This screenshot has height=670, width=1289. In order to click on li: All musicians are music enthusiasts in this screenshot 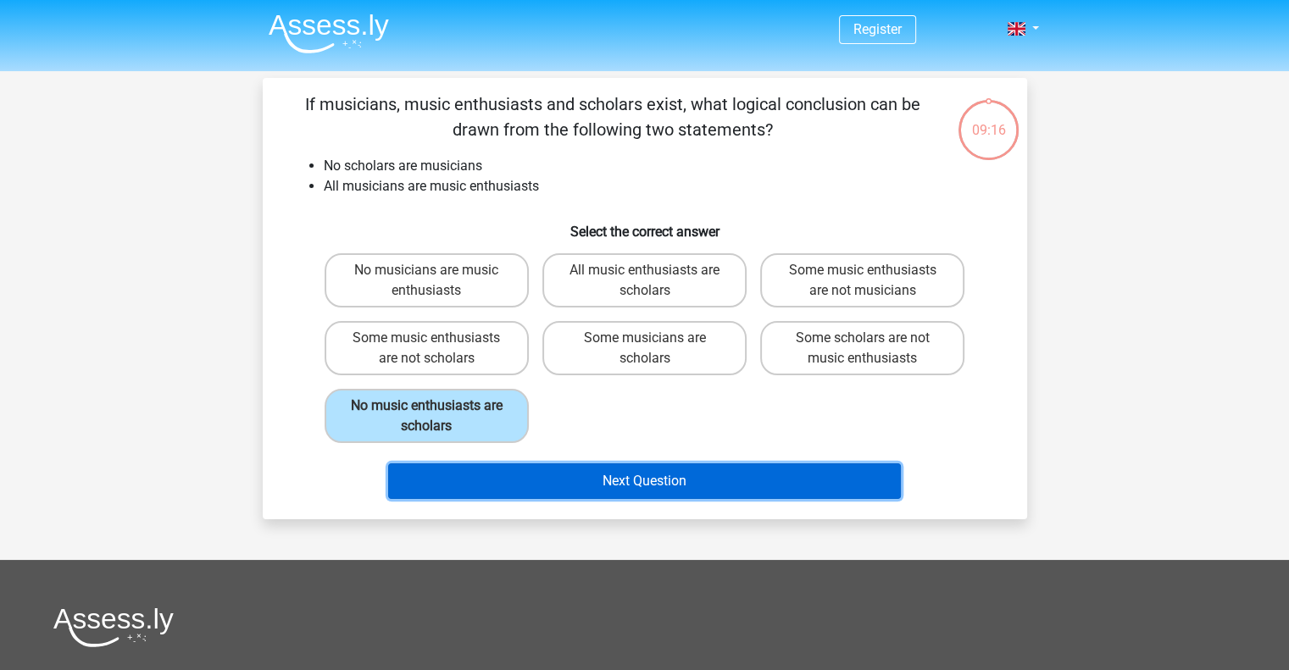, I will do `click(662, 186)`.